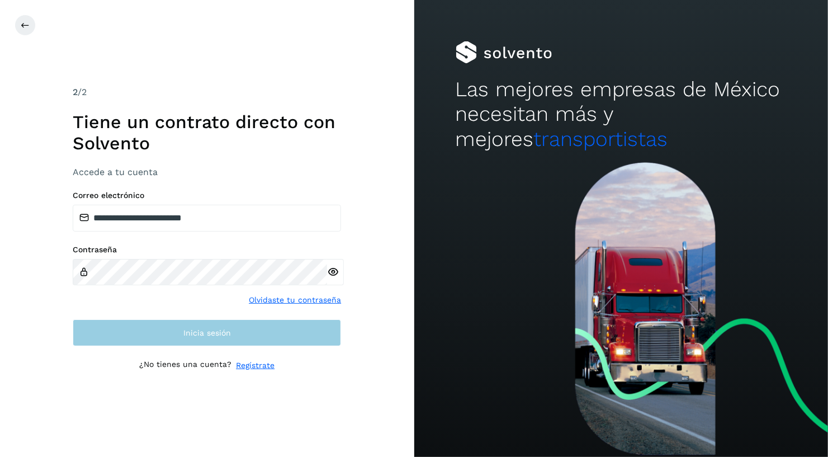 The image size is (828, 457). Describe the element at coordinates (75, 92) in the screenshot. I see `span: 2` at that location.